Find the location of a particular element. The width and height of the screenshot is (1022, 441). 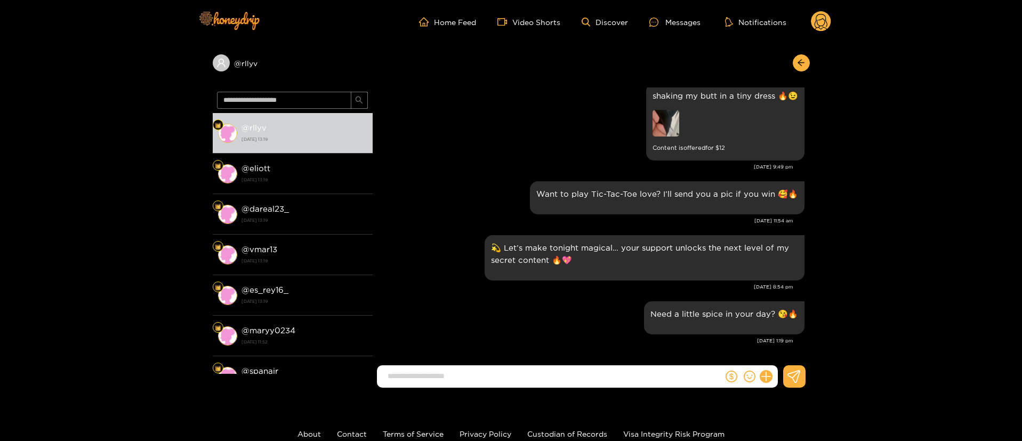

div: @rllyv is located at coordinates (293, 63).